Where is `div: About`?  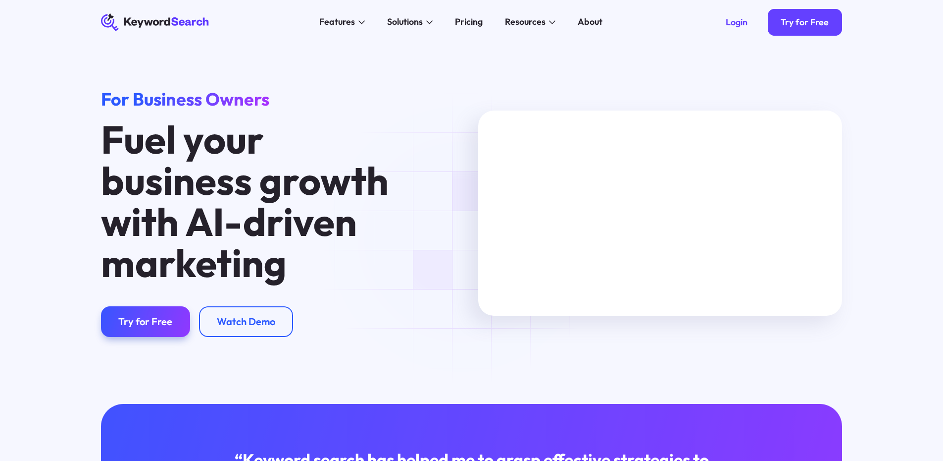 div: About is located at coordinates (590, 22).